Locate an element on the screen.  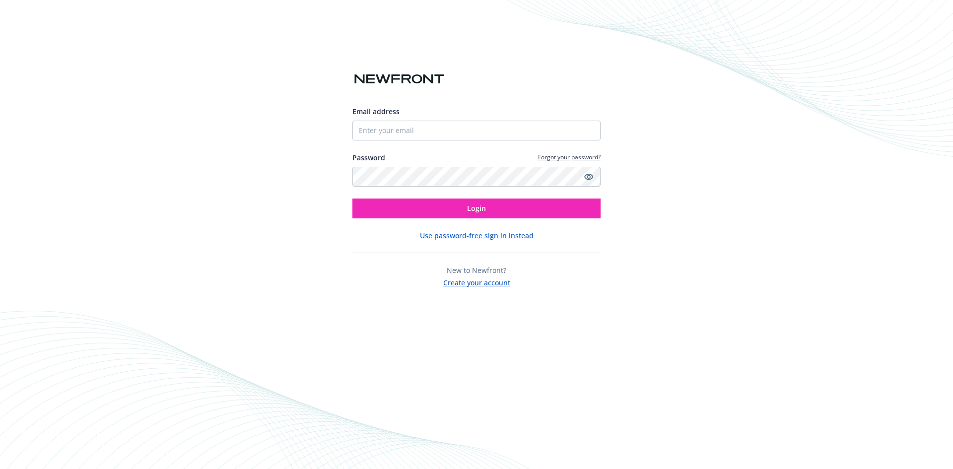
button: Create your account is located at coordinates (477, 282).